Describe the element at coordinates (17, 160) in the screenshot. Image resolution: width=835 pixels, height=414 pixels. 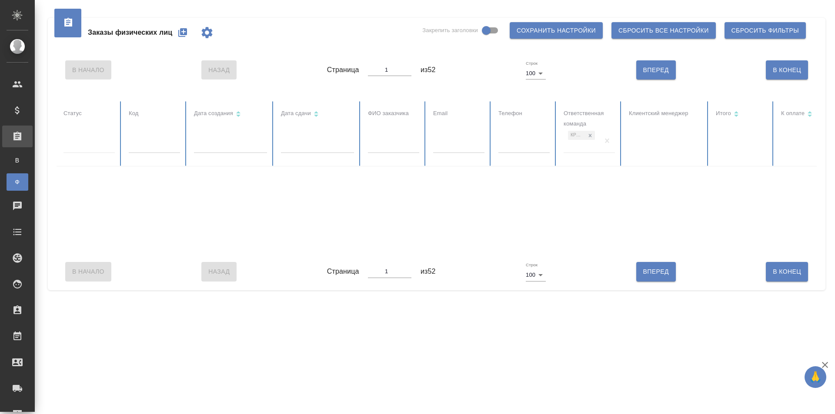
I see `a: В` at that location.